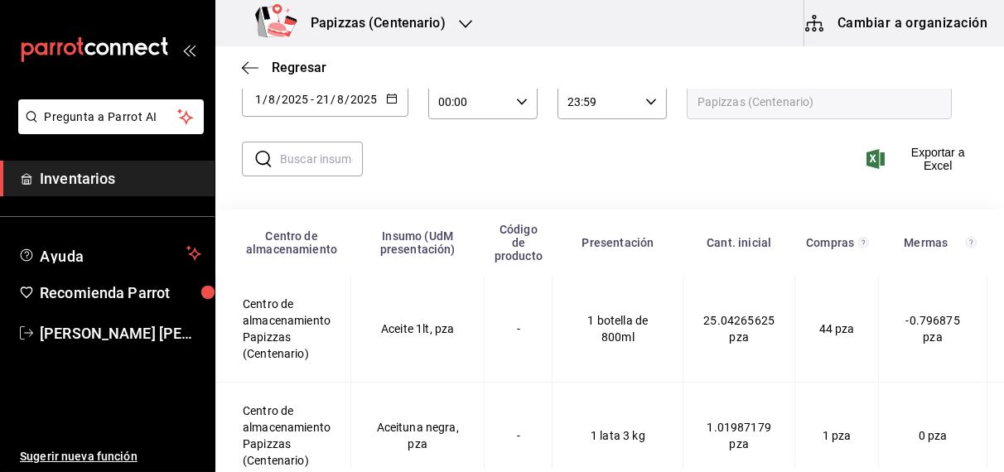 This screenshot has height=472, width=1004. What do you see at coordinates (322, 159) in the screenshot?
I see `input: Buscar insumo` at bounding box center [322, 159].